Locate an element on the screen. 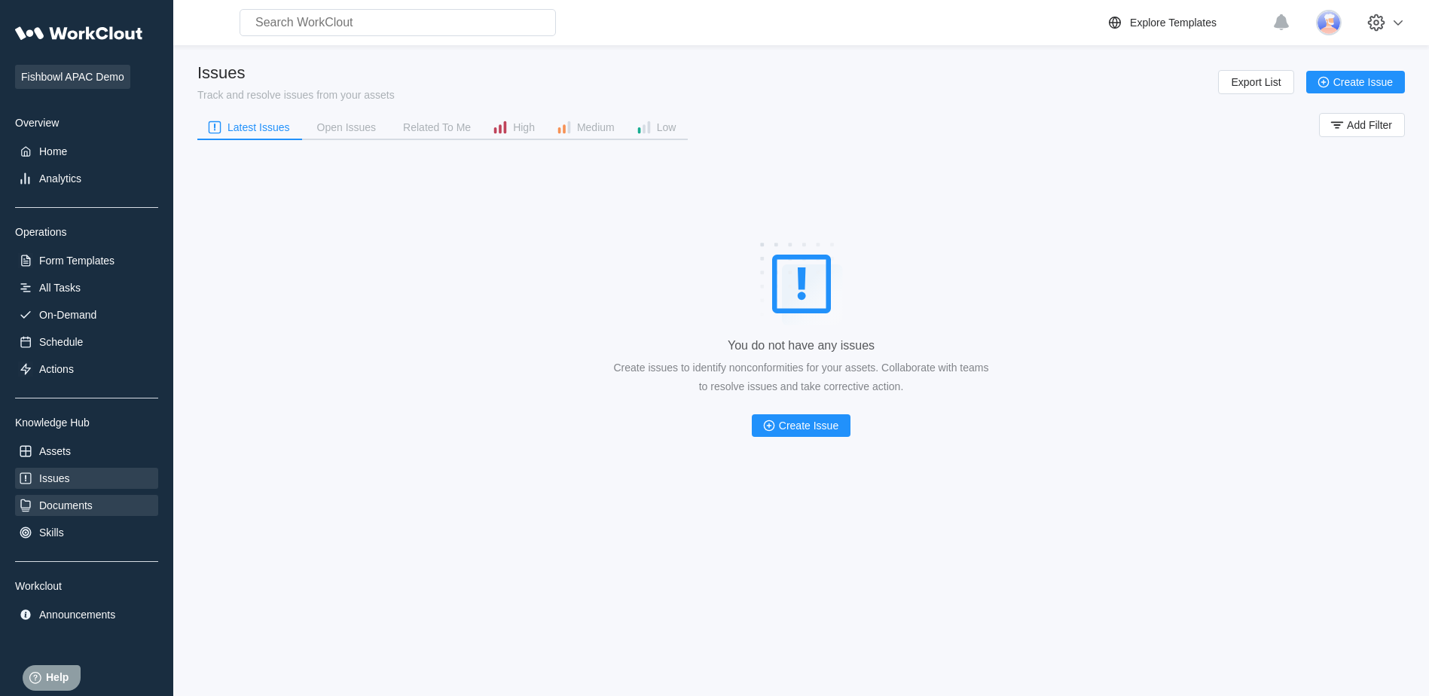  div: Medium is located at coordinates (596, 127).